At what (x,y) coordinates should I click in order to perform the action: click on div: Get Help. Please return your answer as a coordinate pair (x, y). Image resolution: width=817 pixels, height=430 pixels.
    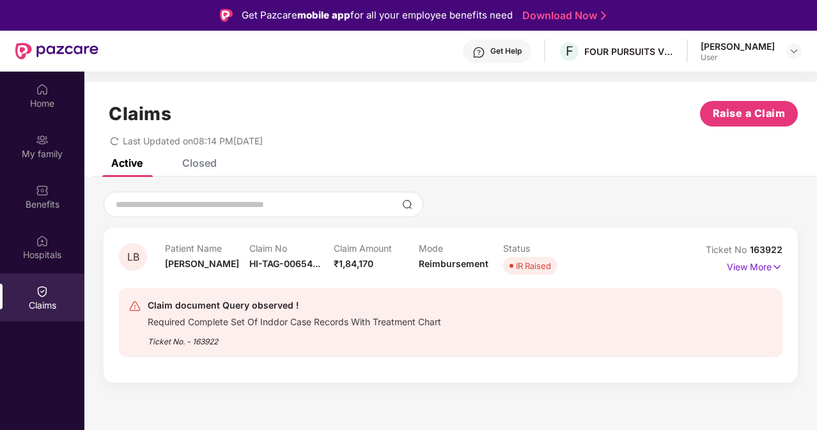
    Looking at the image, I should click on (505, 51).